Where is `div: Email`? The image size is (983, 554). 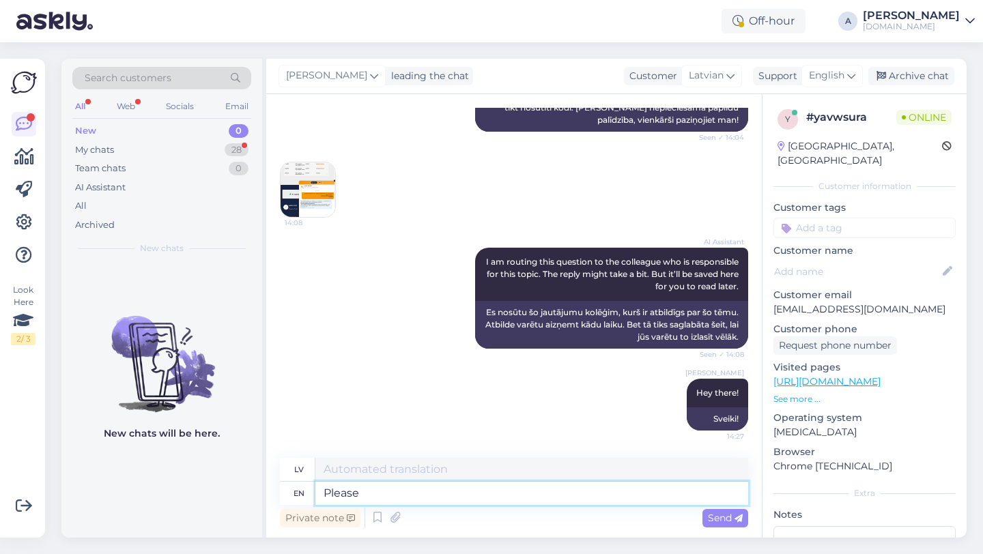 div: Email is located at coordinates (237, 106).